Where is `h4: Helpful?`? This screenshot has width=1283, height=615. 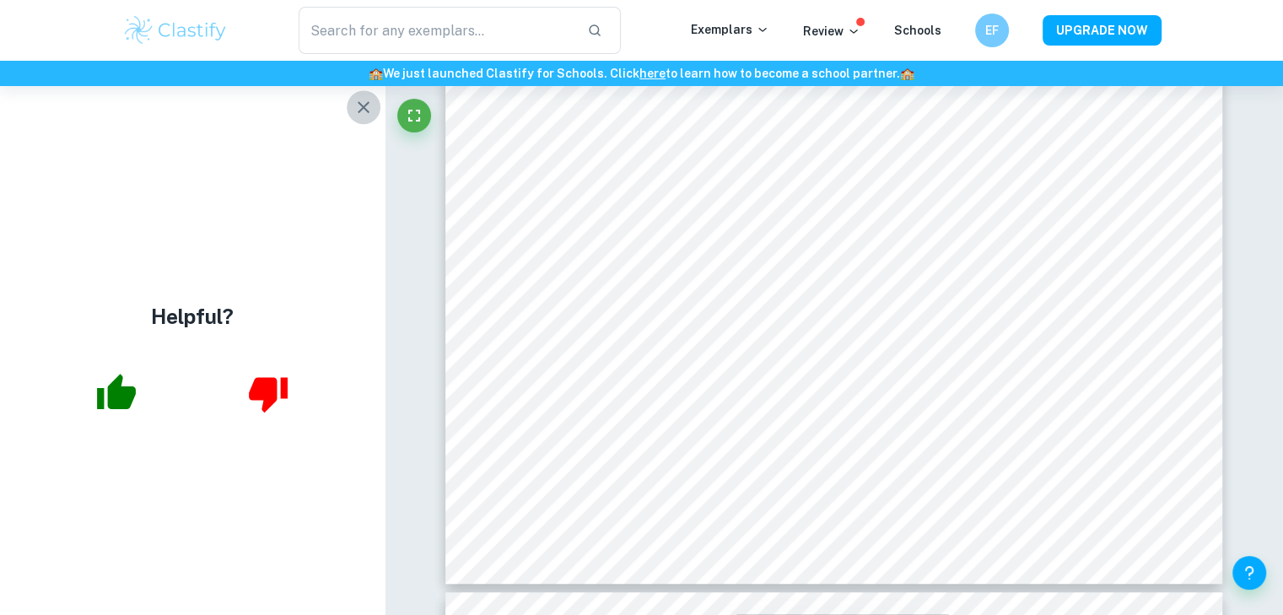
h4: Helpful? is located at coordinates (192, 316).